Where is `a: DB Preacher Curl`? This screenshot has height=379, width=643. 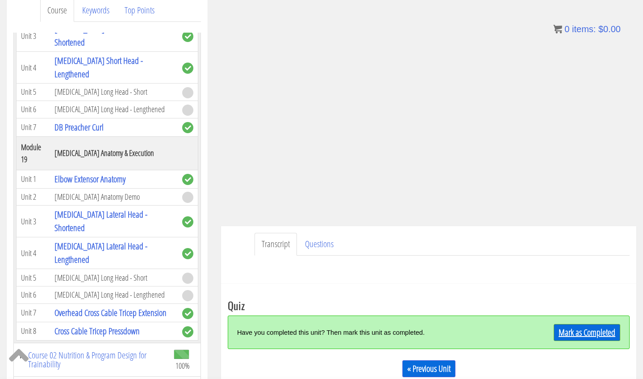
a: DB Preacher Curl is located at coordinates (79, 127).